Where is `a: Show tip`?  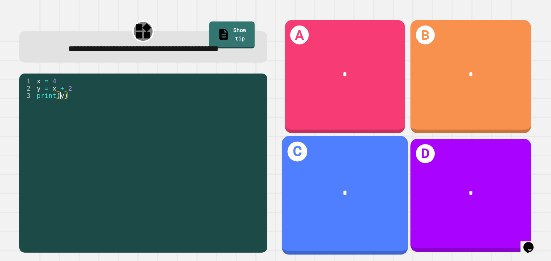 a: Show tip is located at coordinates (232, 35).